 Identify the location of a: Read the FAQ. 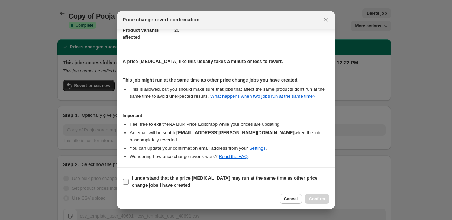
(233, 156).